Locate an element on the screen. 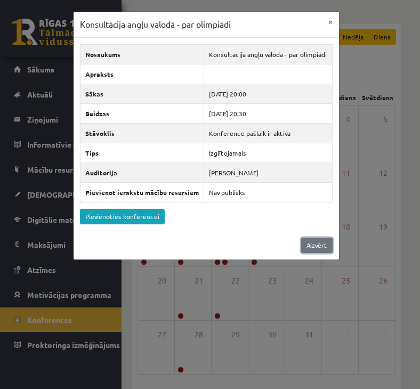 The height and width of the screenshot is (389, 420). th: Apraksts is located at coordinates (142, 74).